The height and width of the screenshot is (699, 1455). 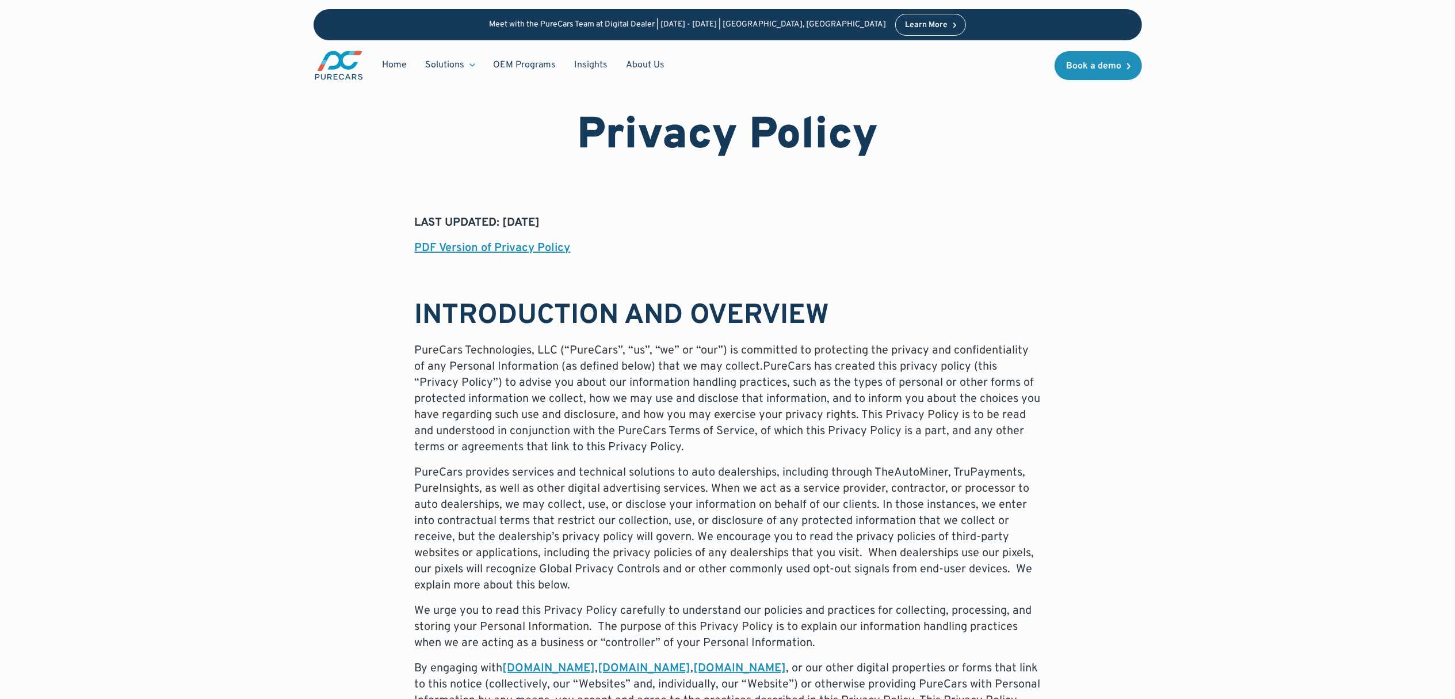 What do you see at coordinates (728, 399) in the screenshot?
I see `p: PureCars Technologies, LLC (“PureCars”, “us”, “we” or “our”) is committed to protecting the priva...` at bounding box center [728, 399].